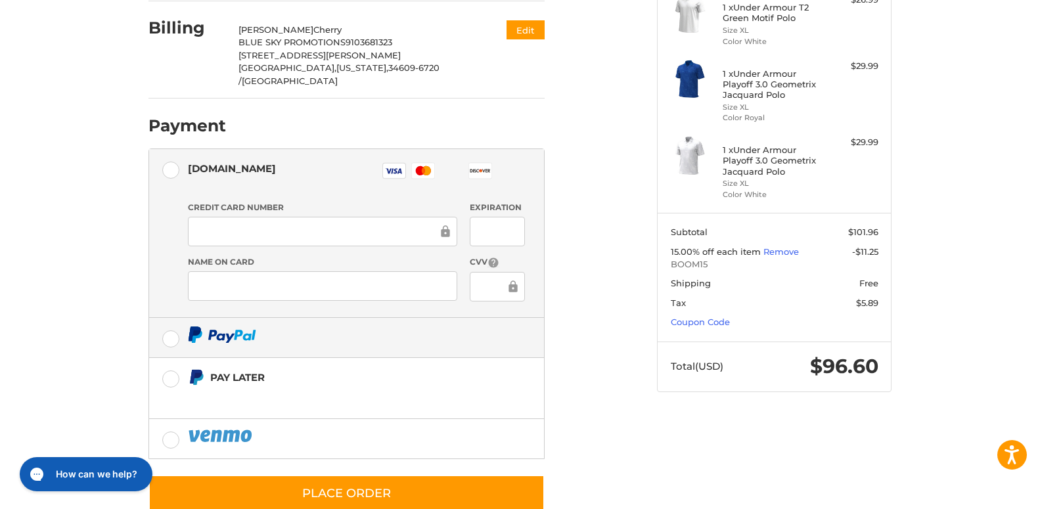 This screenshot has height=509, width=1040. I want to click on button: Edit, so click(526, 30).